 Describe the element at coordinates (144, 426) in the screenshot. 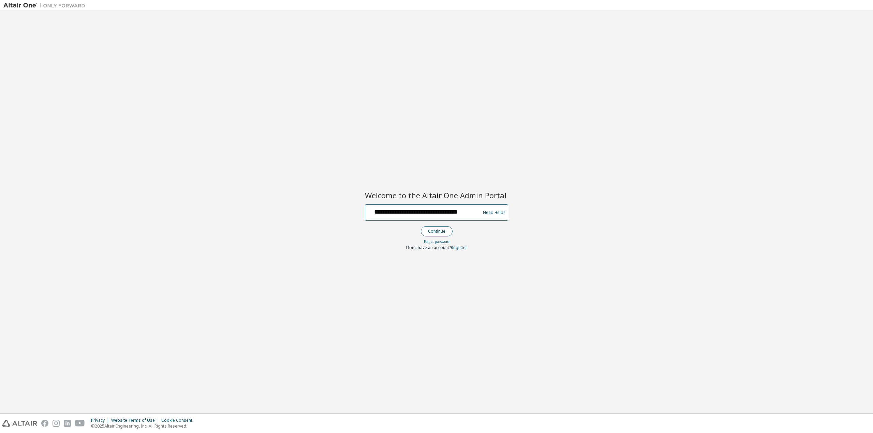

I see `p: © 2025 Altair Engineering, Inc. All Rights Reserved.` at that location.